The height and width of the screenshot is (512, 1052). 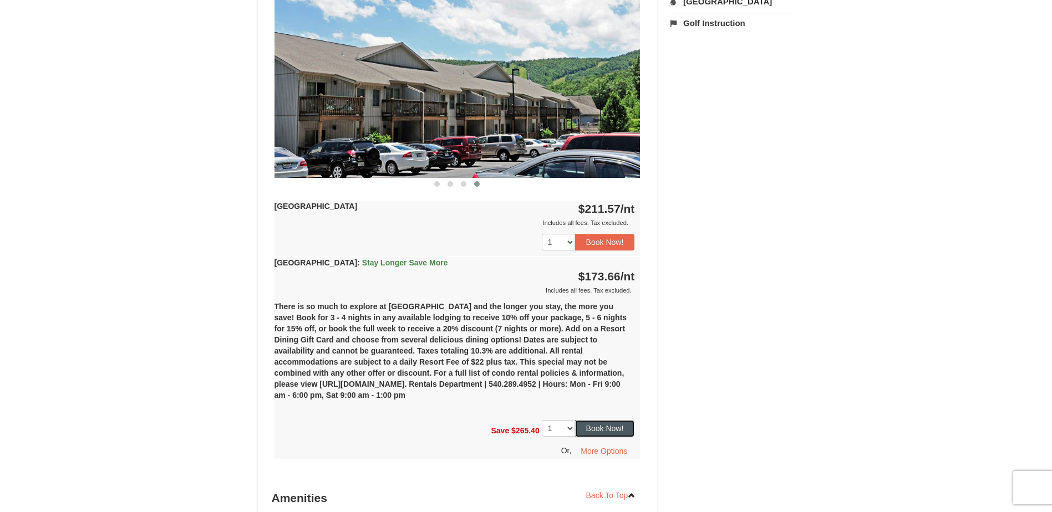 I want to click on h3: Amenities, so click(x=458, y=499).